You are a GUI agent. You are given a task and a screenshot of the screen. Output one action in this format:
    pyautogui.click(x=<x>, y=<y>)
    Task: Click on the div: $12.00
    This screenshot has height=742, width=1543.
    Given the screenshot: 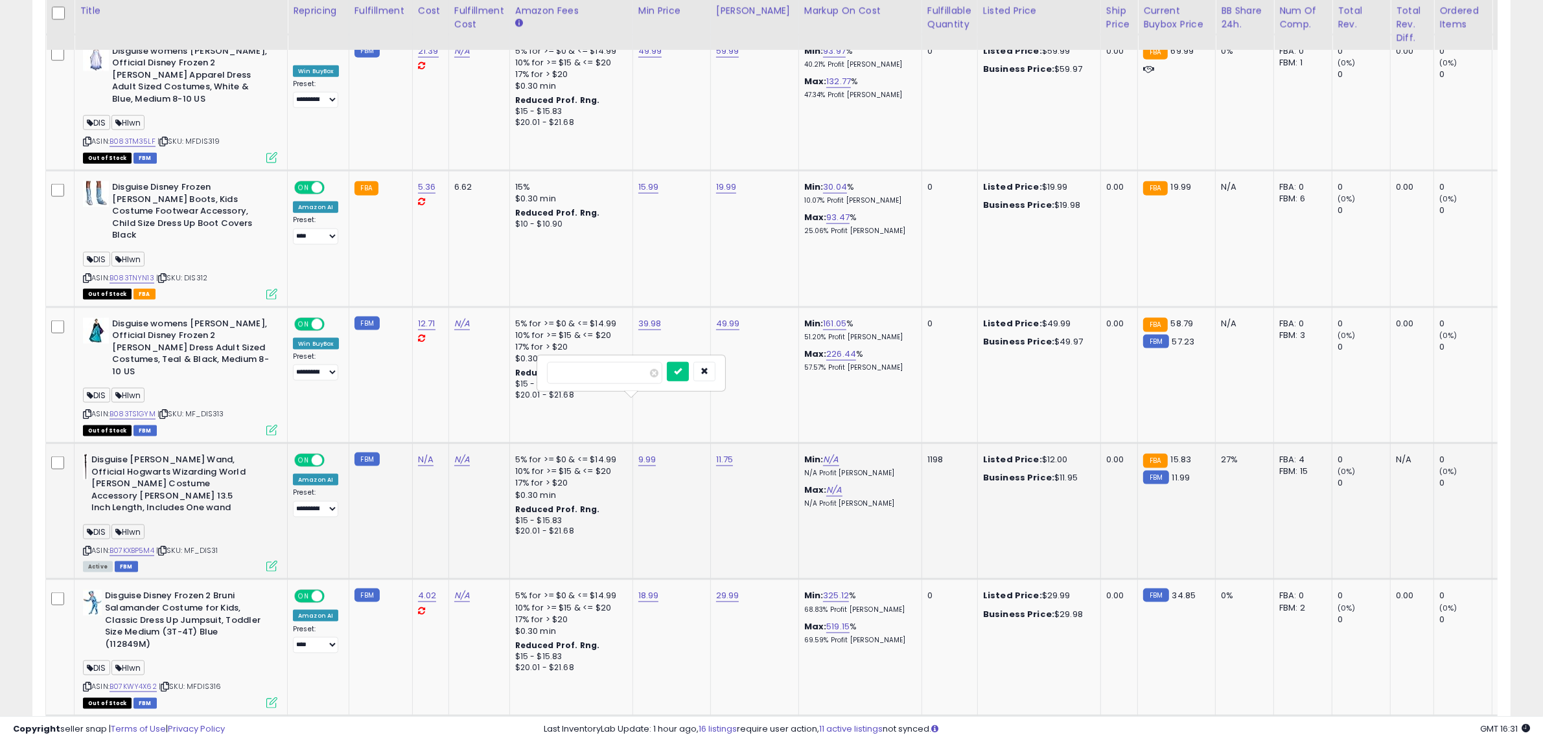 What is the action you would take?
    pyautogui.click(x=1037, y=460)
    